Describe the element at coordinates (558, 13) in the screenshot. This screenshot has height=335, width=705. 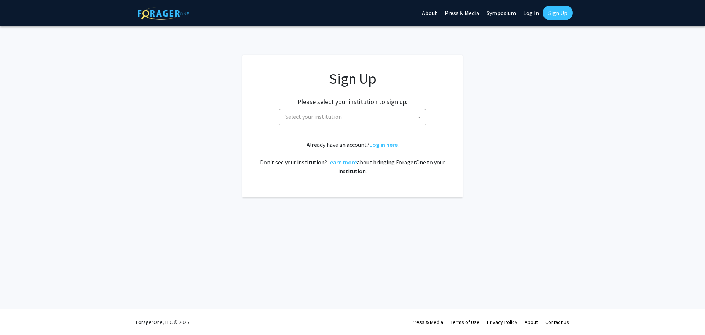
I see `a: Sign Up` at that location.